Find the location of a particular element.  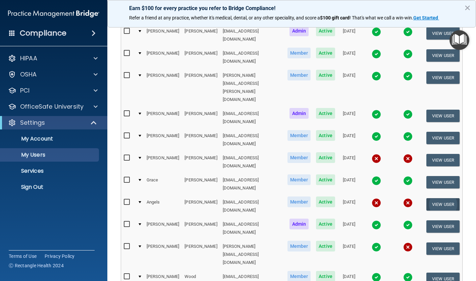

p: Earn $100 for every practice you refer to Bridge Compliance! is located at coordinates (291, 8).